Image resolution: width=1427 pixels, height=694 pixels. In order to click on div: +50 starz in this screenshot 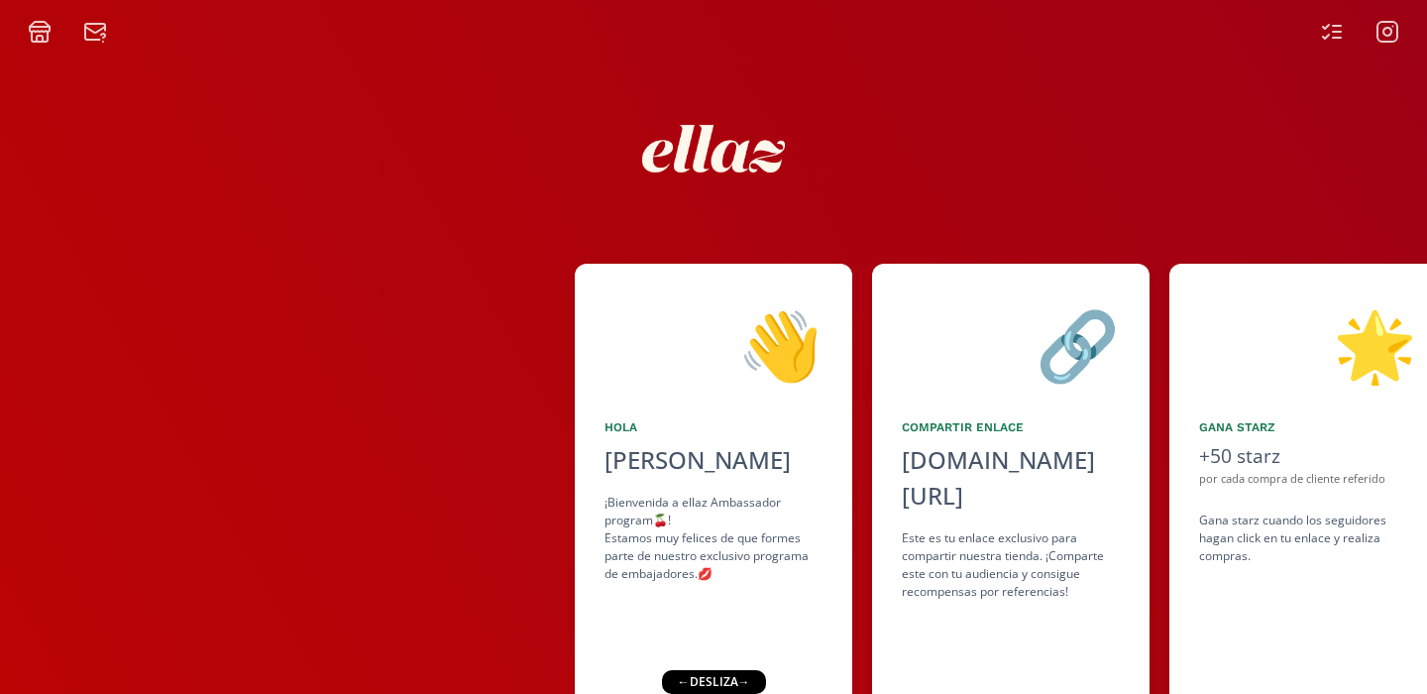, I will do `click(1308, 456)`.